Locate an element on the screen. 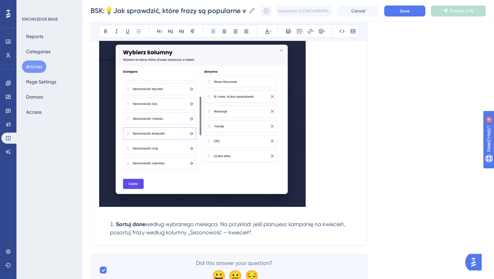  span: Need Help? is located at coordinates (30, 6).